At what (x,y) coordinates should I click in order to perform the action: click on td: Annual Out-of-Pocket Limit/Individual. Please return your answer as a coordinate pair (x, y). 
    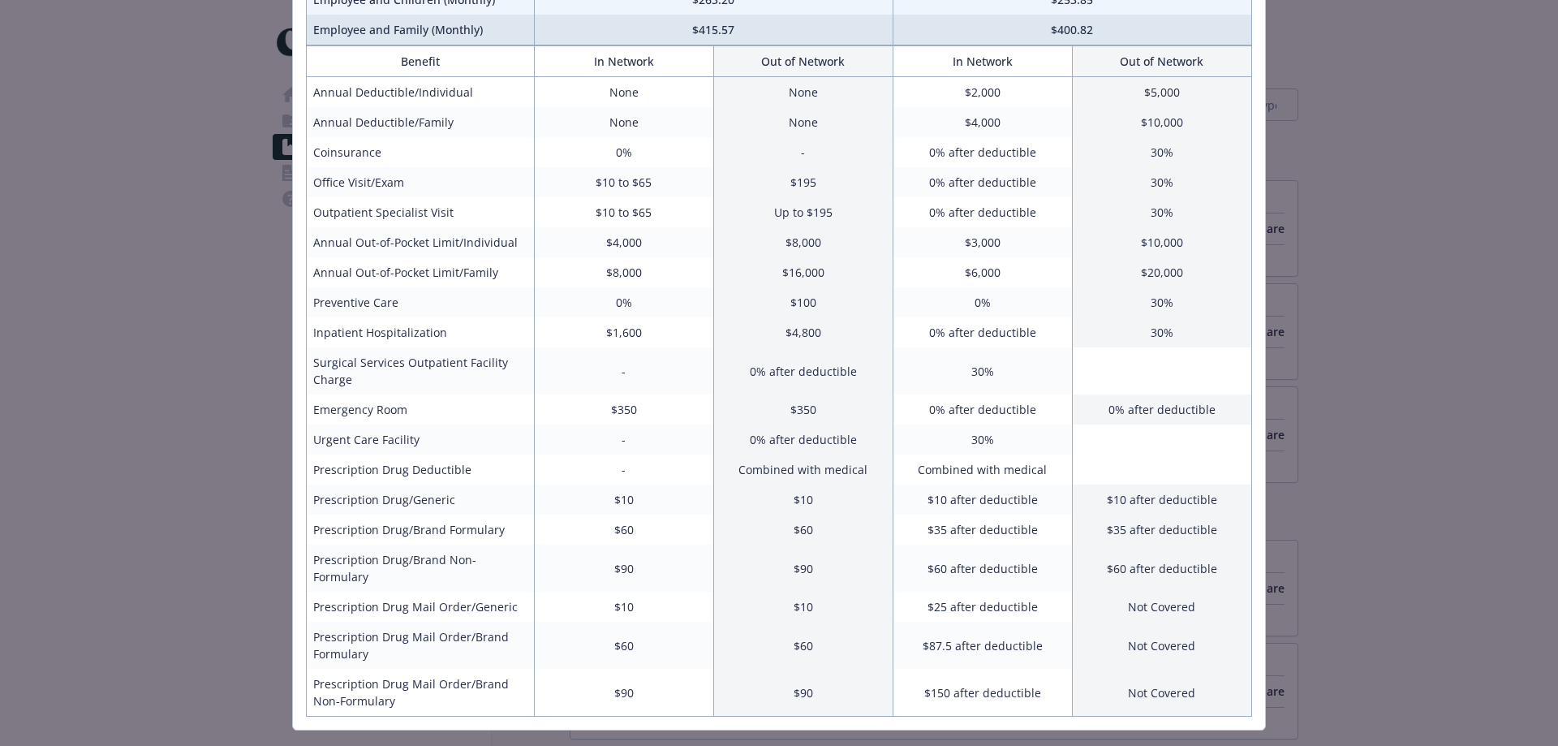
    Looking at the image, I should click on (420, 242).